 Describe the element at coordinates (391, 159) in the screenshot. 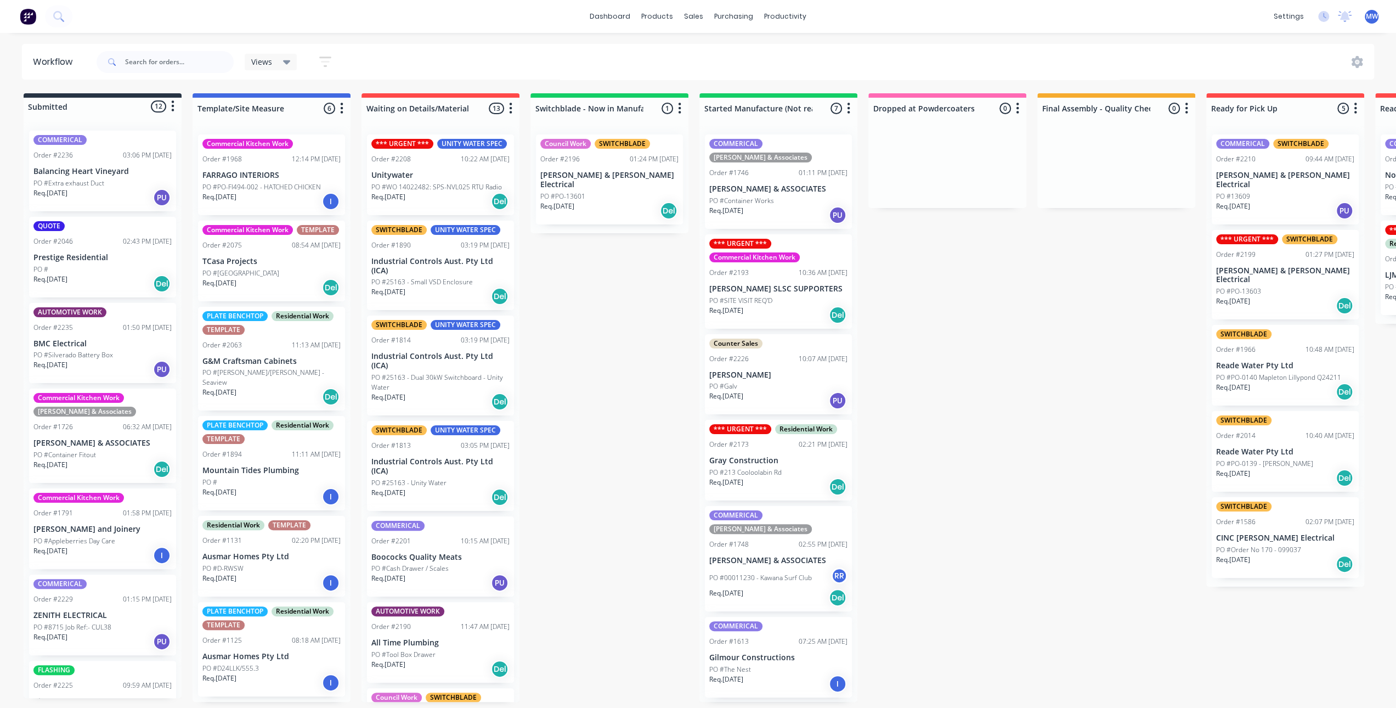

I see `div: Order #2208` at that location.